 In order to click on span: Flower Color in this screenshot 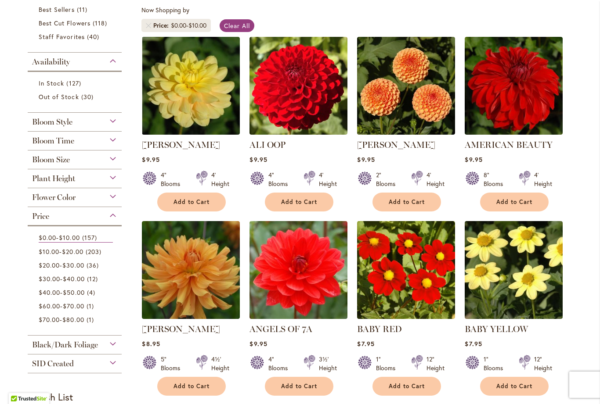, I will do `click(54, 198)`.